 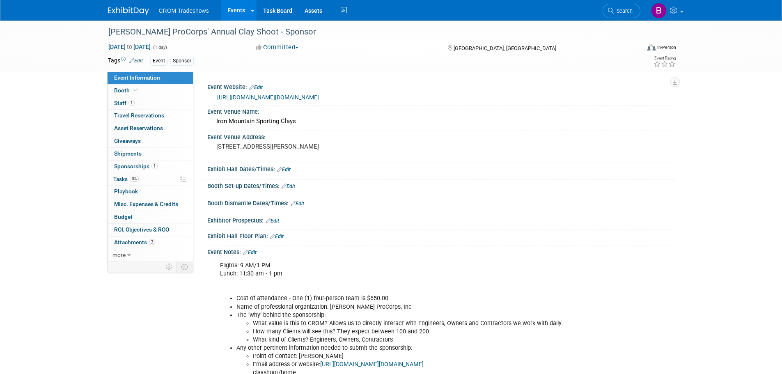 I want to click on a: Playbook, so click(x=150, y=192).